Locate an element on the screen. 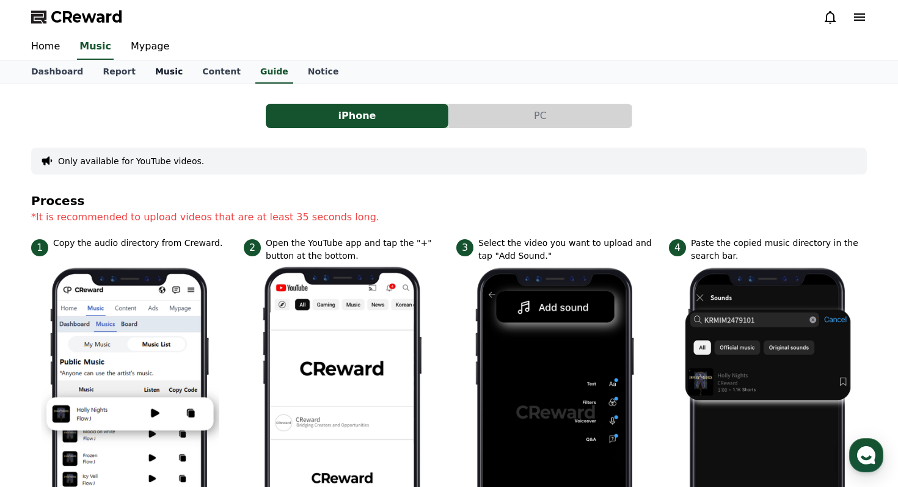  button: iPhone is located at coordinates (357, 116).